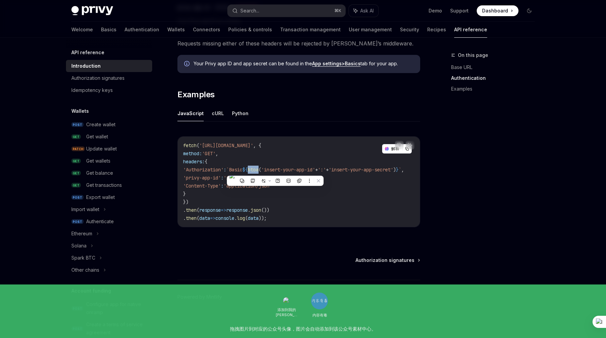 The image size is (606, 338). I want to click on span: 'GET', so click(209, 153).